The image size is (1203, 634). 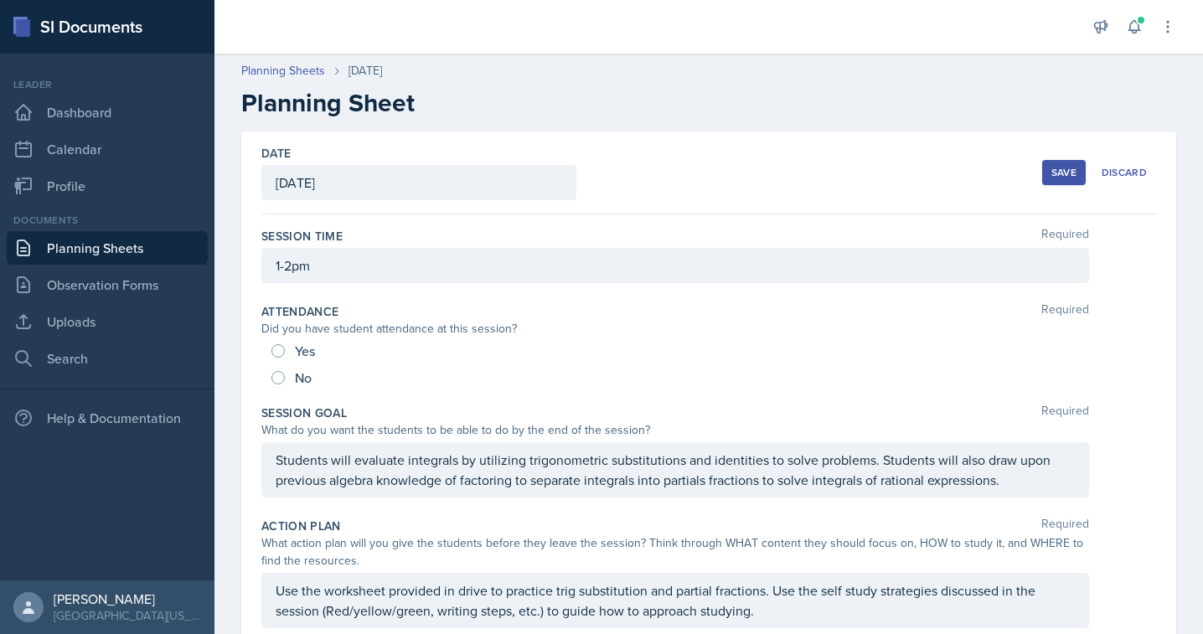 What do you see at coordinates (107, 285) in the screenshot?
I see `a: Observation Forms` at bounding box center [107, 285].